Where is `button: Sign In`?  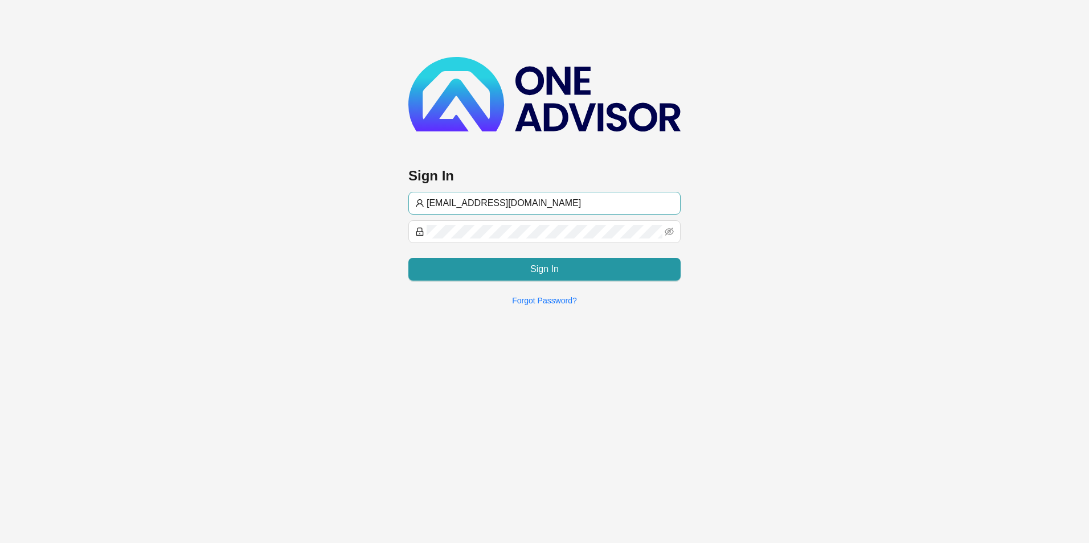
button: Sign In is located at coordinates (544, 269).